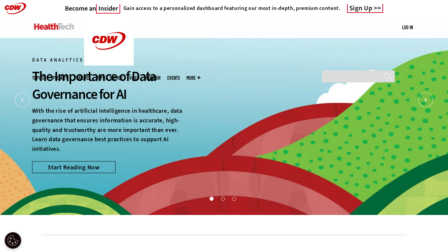 The image size is (448, 252). I want to click on button: Next, so click(425, 100).